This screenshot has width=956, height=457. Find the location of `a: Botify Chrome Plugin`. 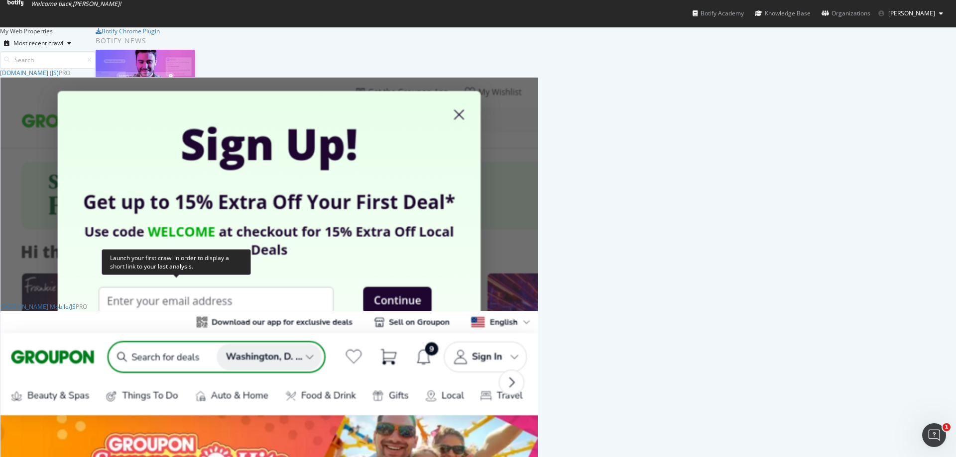

a: Botify Chrome Plugin is located at coordinates (127, 31).